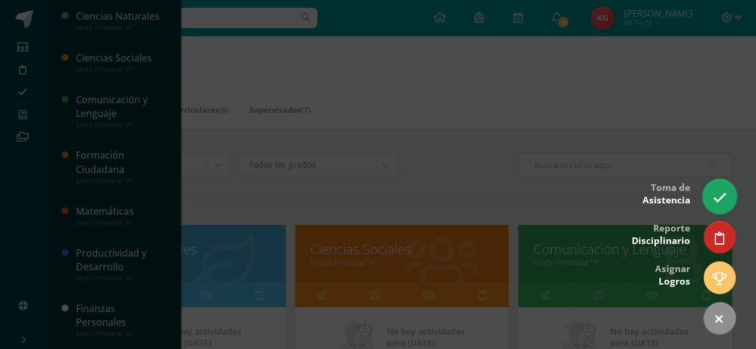  Describe the element at coordinates (661, 241) in the screenshot. I see `span: Disciplinario` at that location.